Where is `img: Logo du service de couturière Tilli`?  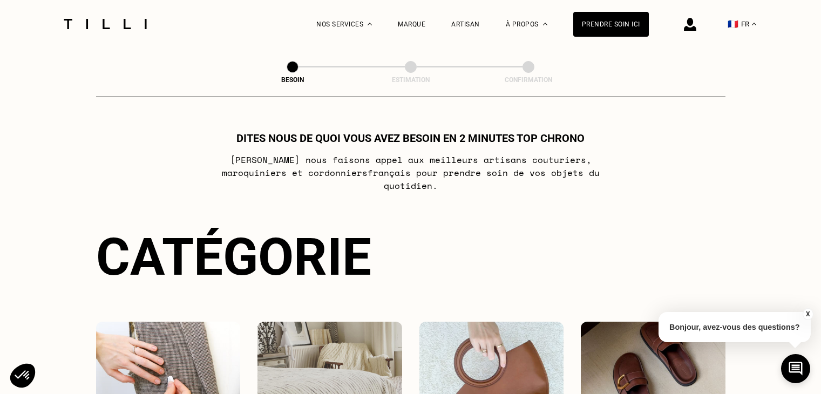 img: Logo du service de couturière Tilli is located at coordinates (105, 24).